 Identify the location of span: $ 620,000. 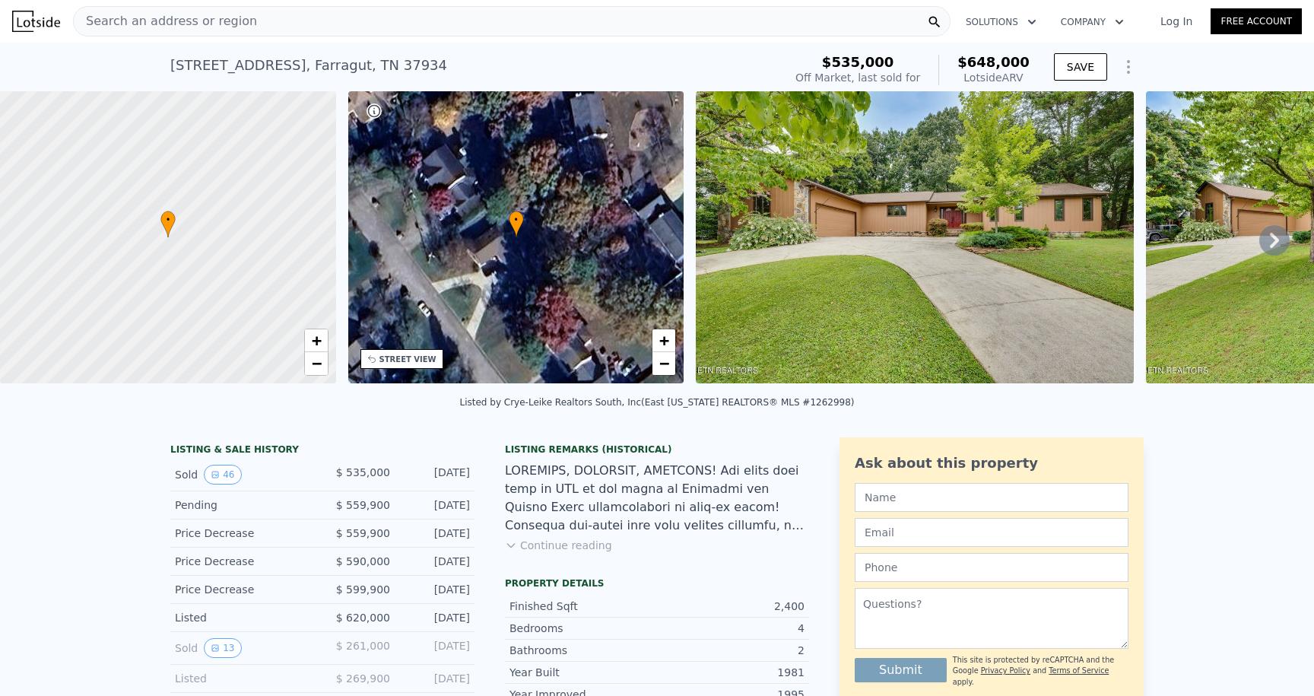
(363, 617).